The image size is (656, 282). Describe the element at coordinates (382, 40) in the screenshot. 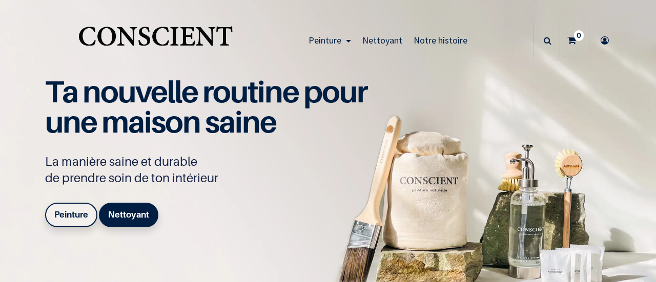

I see `span: Nettoyant` at that location.